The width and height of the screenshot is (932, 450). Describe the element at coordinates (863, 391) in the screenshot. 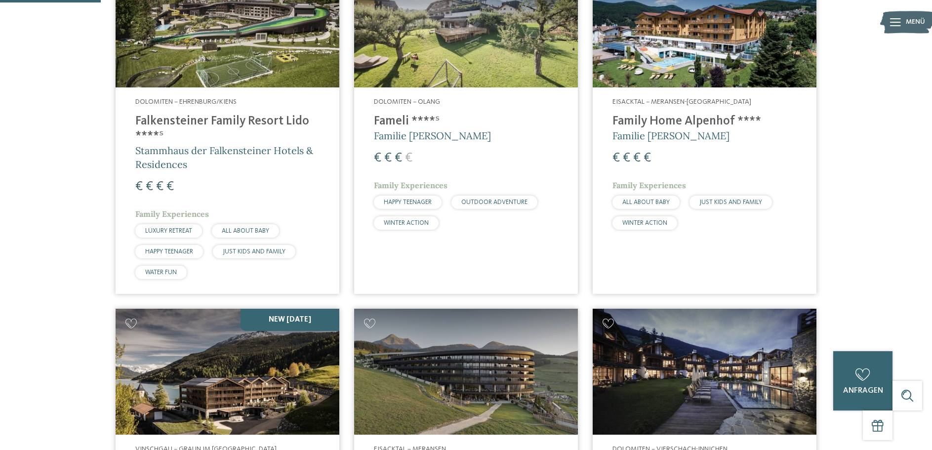

I see `span: anfragen` at that location.